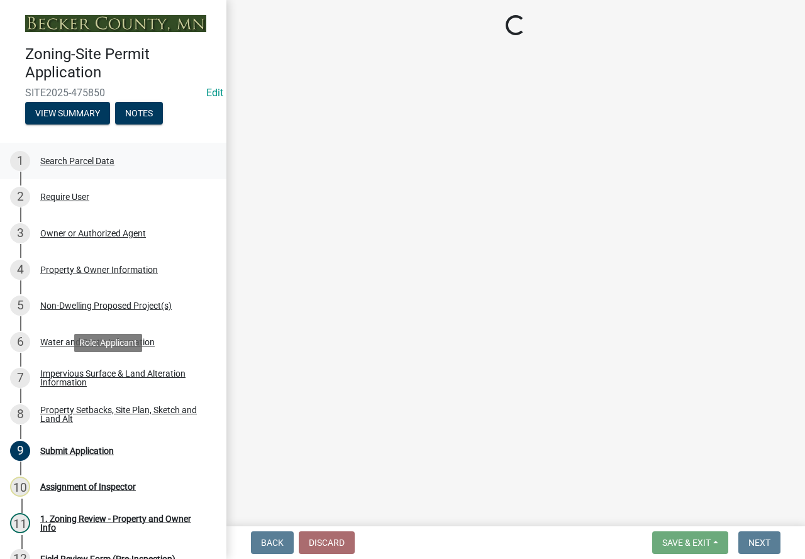  I want to click on button: Discard, so click(326, 543).